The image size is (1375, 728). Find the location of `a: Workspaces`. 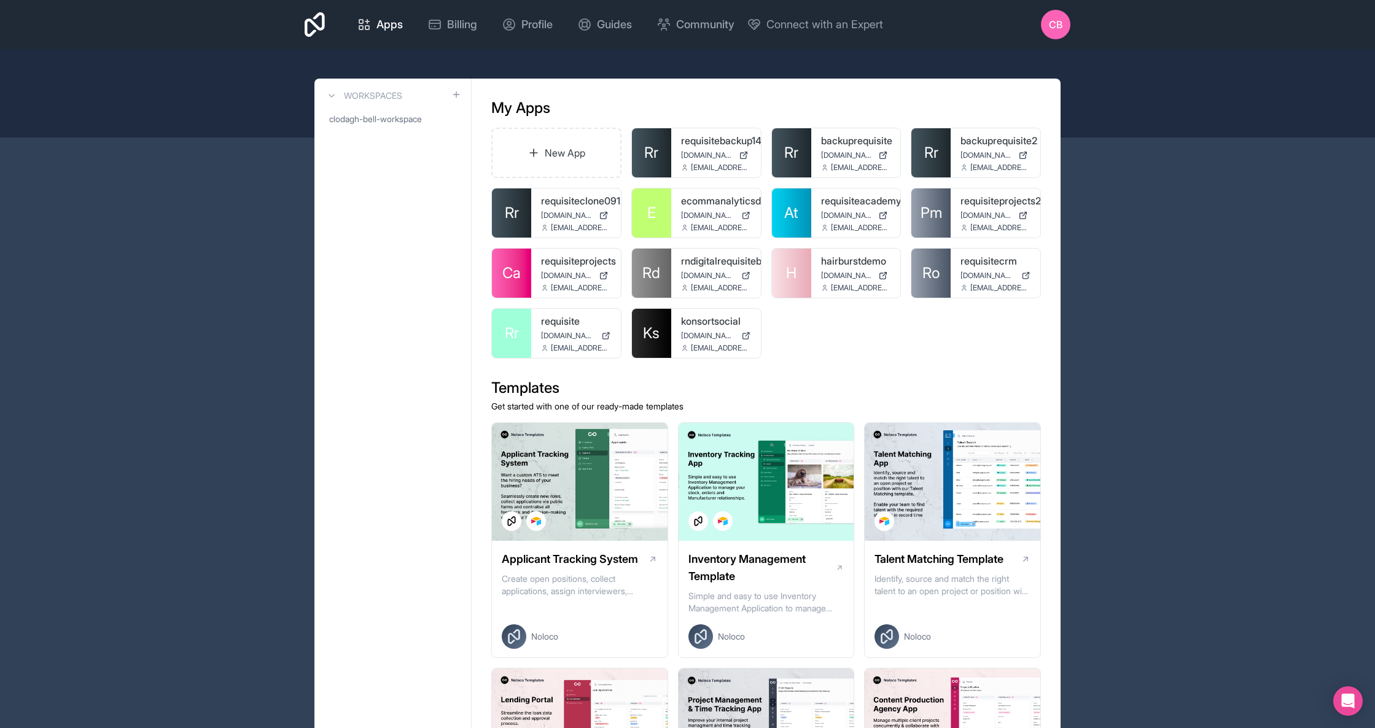

a: Workspaces is located at coordinates (363, 96).